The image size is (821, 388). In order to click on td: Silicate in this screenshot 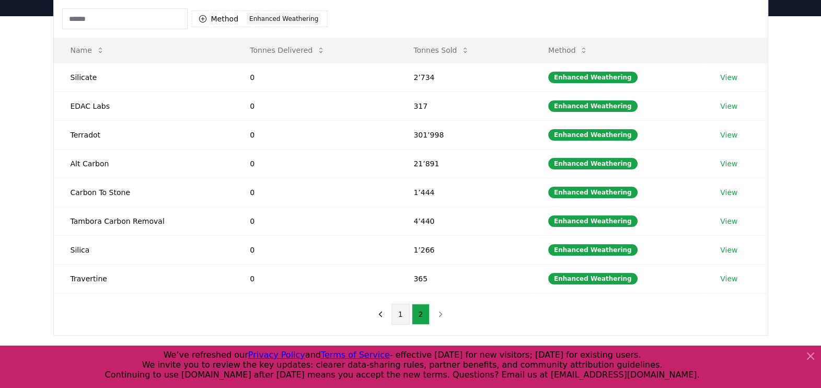, I will do `click(144, 77)`.